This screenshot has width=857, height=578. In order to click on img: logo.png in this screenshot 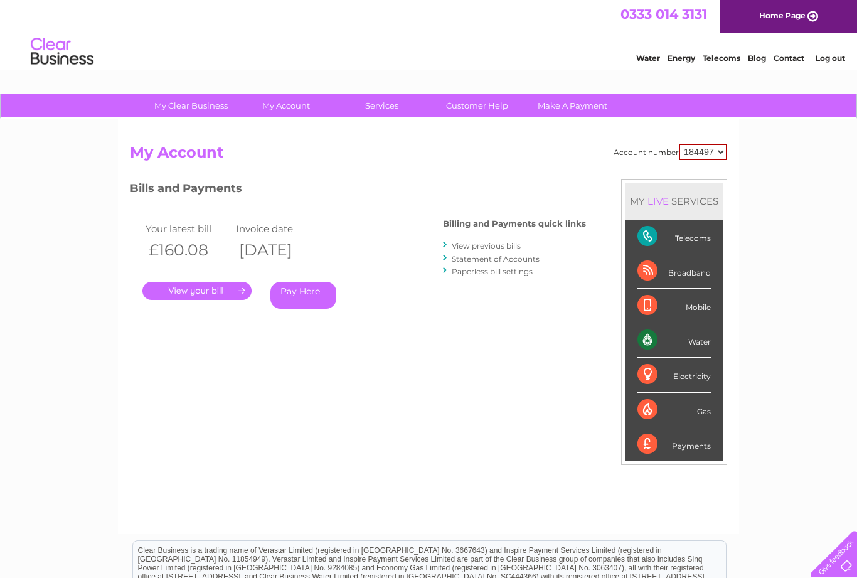, I will do `click(62, 51)`.